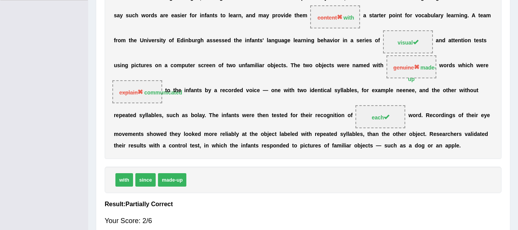  Describe the element at coordinates (199, 41) in the screenshot. I see `b: g` at that location.